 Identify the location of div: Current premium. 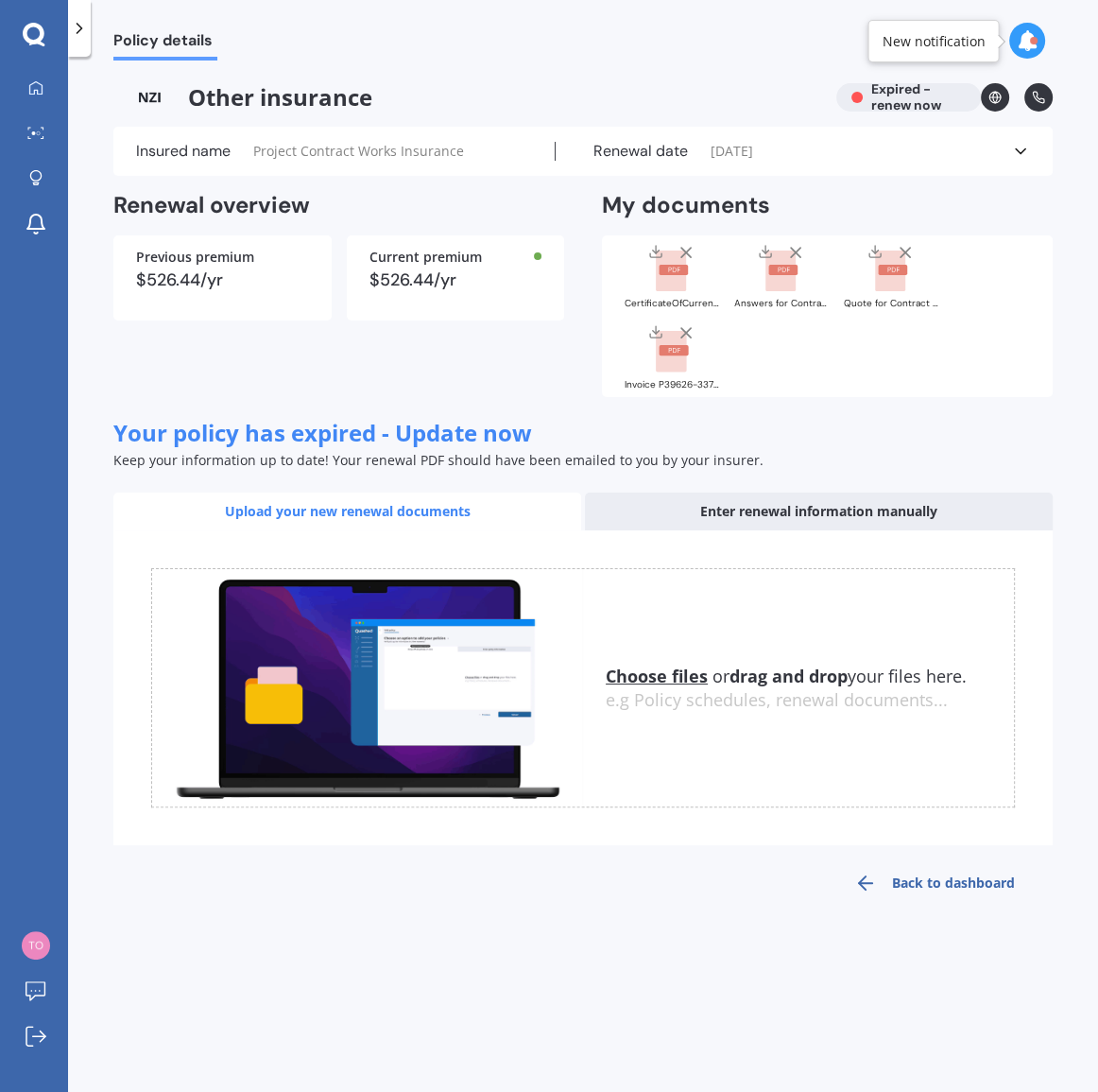
(456, 257).